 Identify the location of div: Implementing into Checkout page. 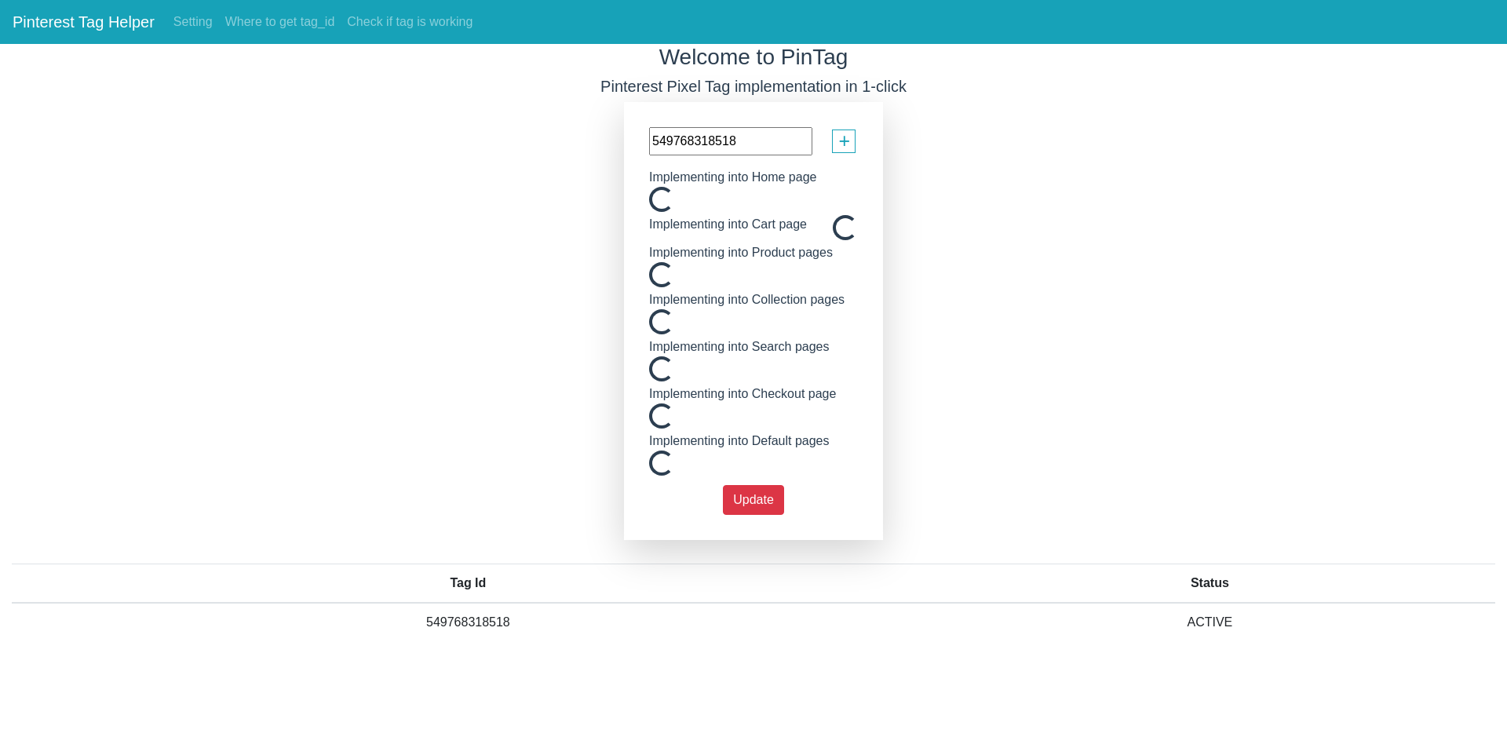
(743, 394).